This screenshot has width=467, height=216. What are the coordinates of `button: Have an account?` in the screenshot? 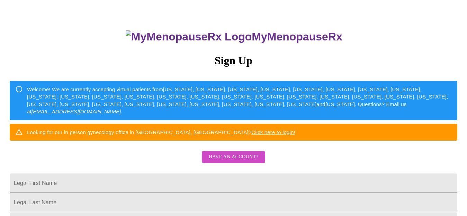 It's located at (233, 157).